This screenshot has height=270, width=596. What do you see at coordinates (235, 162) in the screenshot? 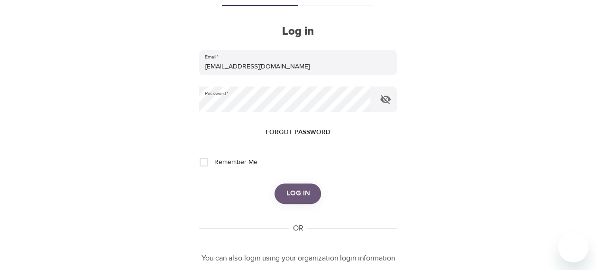
I see `span: Remember Me` at bounding box center [235, 162].